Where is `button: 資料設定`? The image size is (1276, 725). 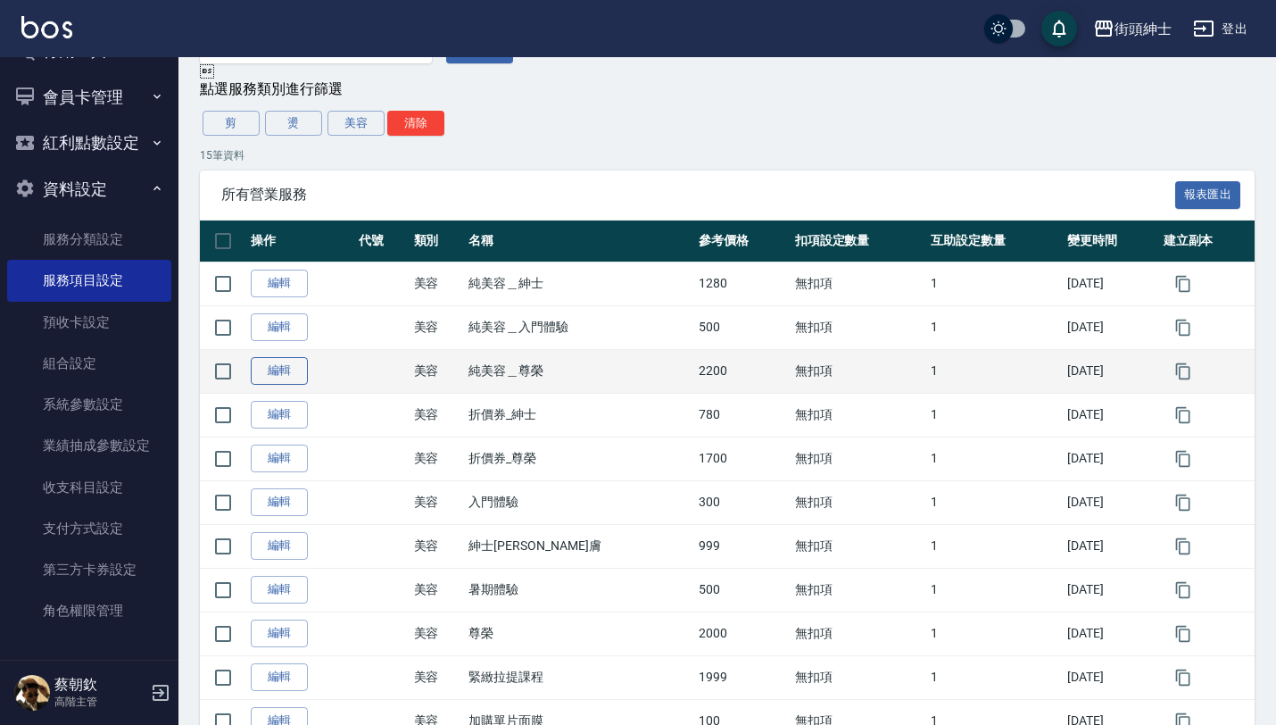 button: 資料設定 is located at coordinates (89, 189).